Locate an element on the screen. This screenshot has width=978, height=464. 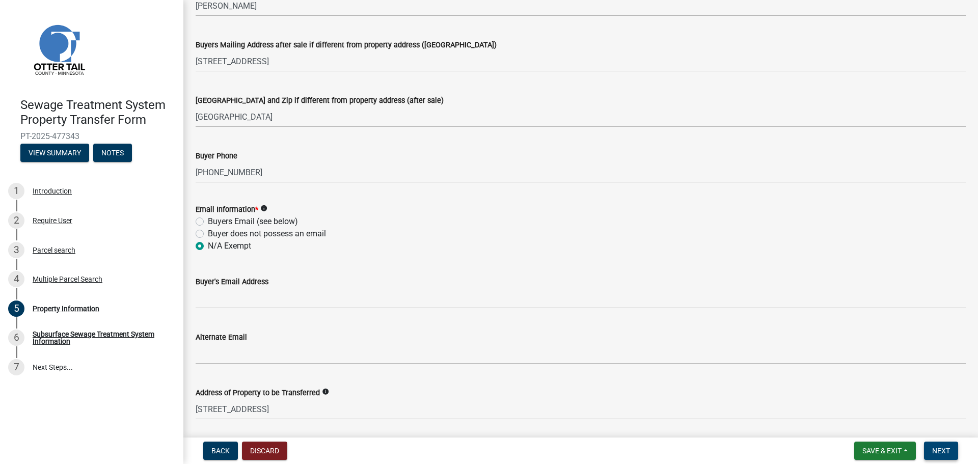
div: 7 is located at coordinates (16, 367).